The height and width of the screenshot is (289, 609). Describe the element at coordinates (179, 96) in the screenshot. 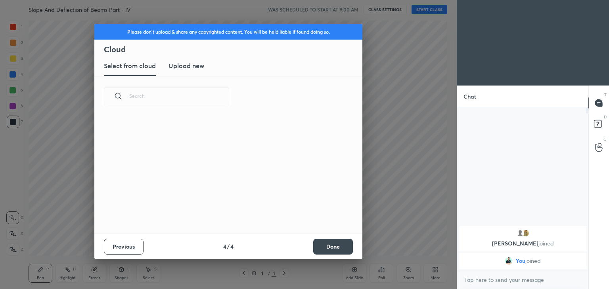

I see `input: Search` at that location.